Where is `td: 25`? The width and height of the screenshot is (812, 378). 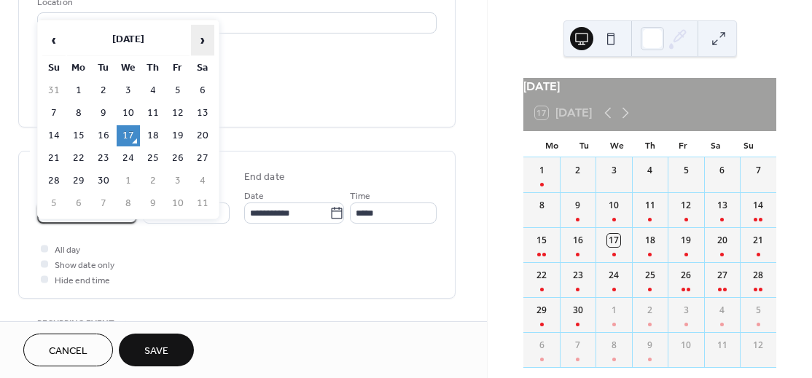 td: 25 is located at coordinates (153, 158).